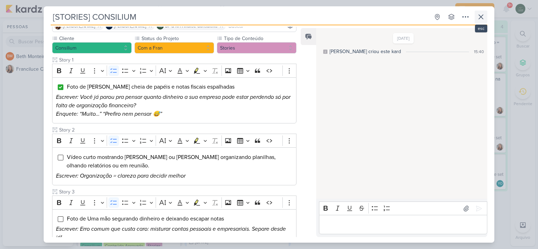 The image size is (538, 249). I want to click on span: Foto de Uma mão segurando dinheiro e deixando escapar notas, so click(145, 219).